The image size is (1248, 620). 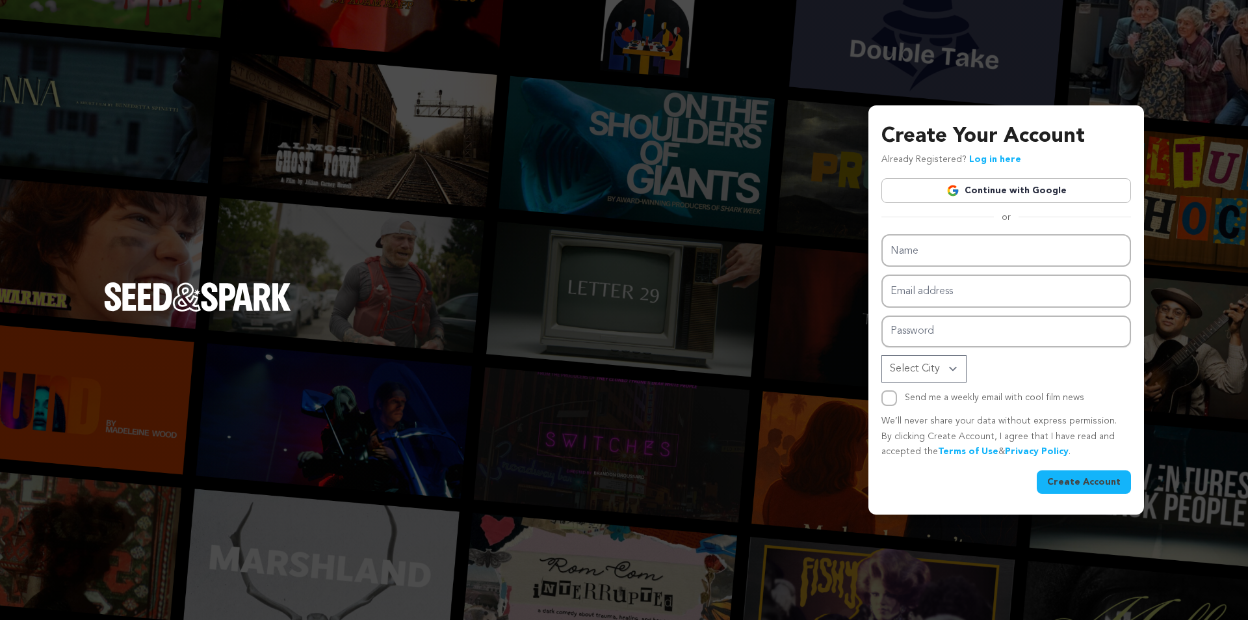 What do you see at coordinates (1006, 436) in the screenshot?
I see `p: We’ll never share your data without express permission. By clicking Create Account, I agree that ...` at bounding box center [1006, 436].